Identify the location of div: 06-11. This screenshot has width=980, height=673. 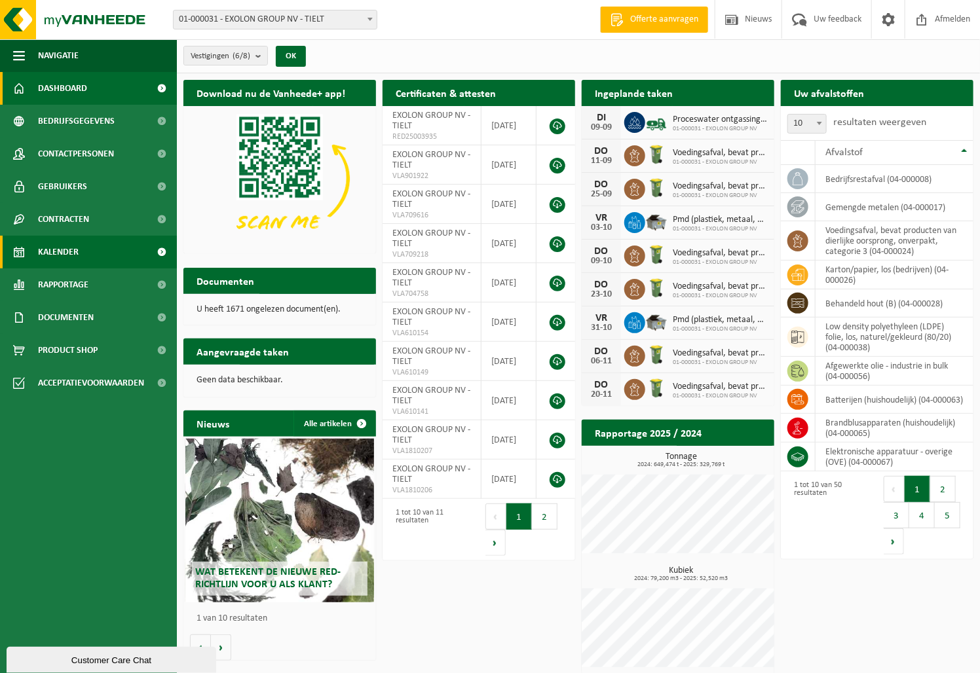
(601, 361).